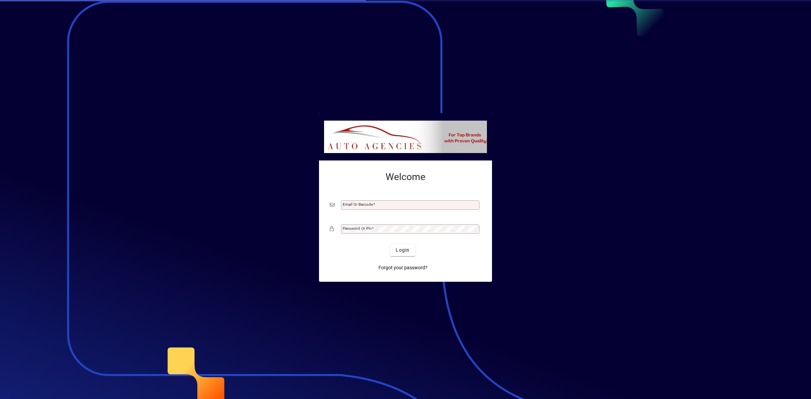  What do you see at coordinates (357, 228) in the screenshot?
I see `mat-label: Password or Pin` at bounding box center [357, 228].